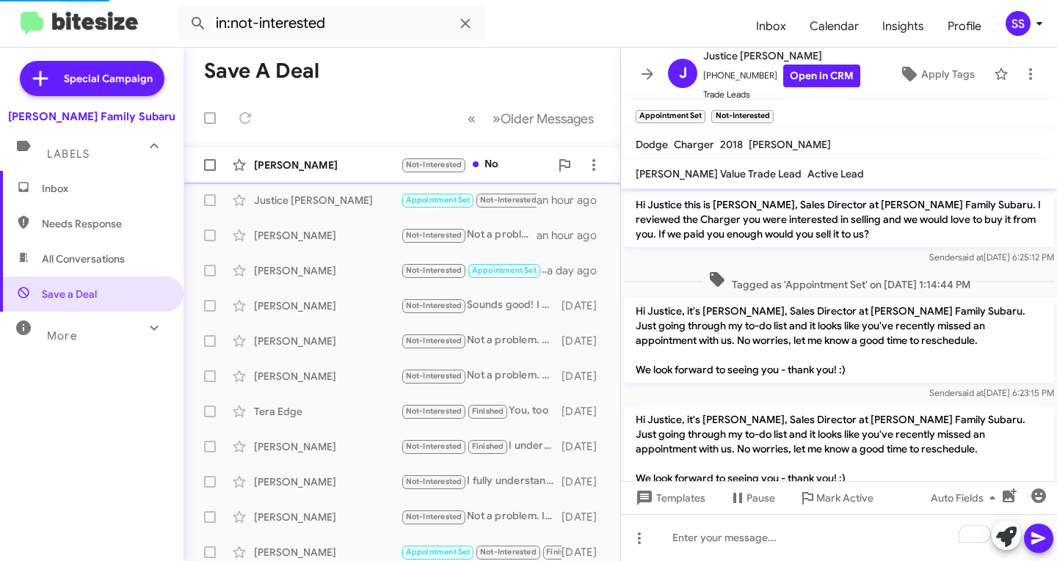 This screenshot has height=561, width=1057. Describe the element at coordinates (104, 189) in the screenshot. I see `span: Inbox` at that location.